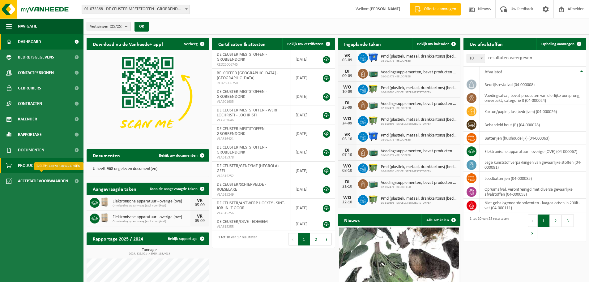 Image resolution: width=589 pixels, height=282 pixels. I want to click on button: OK, so click(142, 27).